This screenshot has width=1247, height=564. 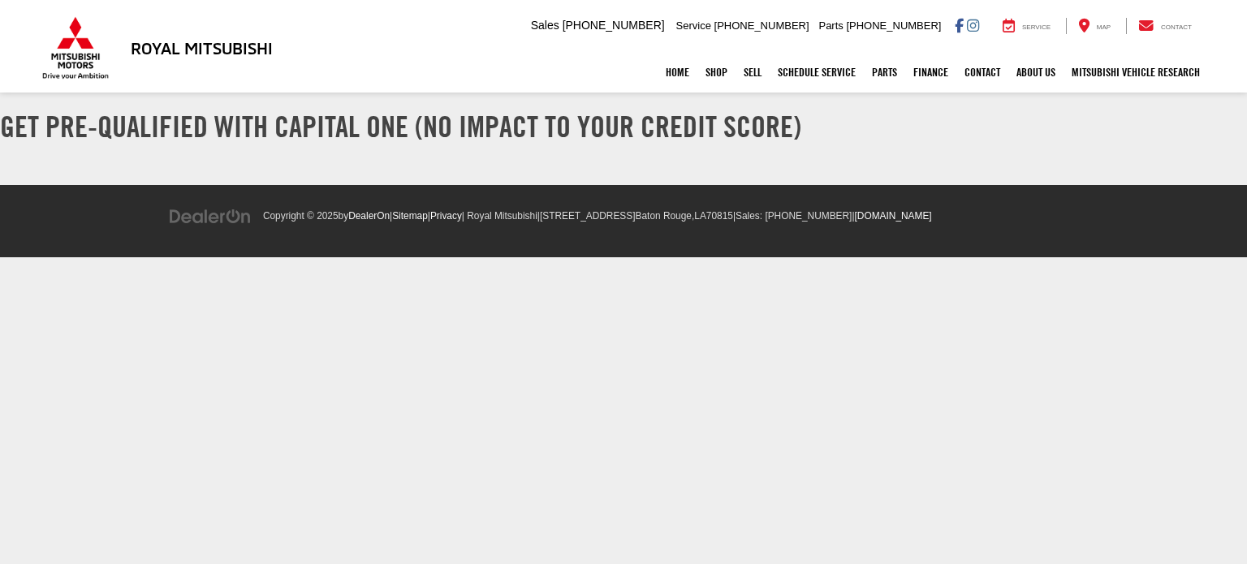 What do you see at coordinates (716, 72) in the screenshot?
I see `a: Shop` at bounding box center [716, 72].